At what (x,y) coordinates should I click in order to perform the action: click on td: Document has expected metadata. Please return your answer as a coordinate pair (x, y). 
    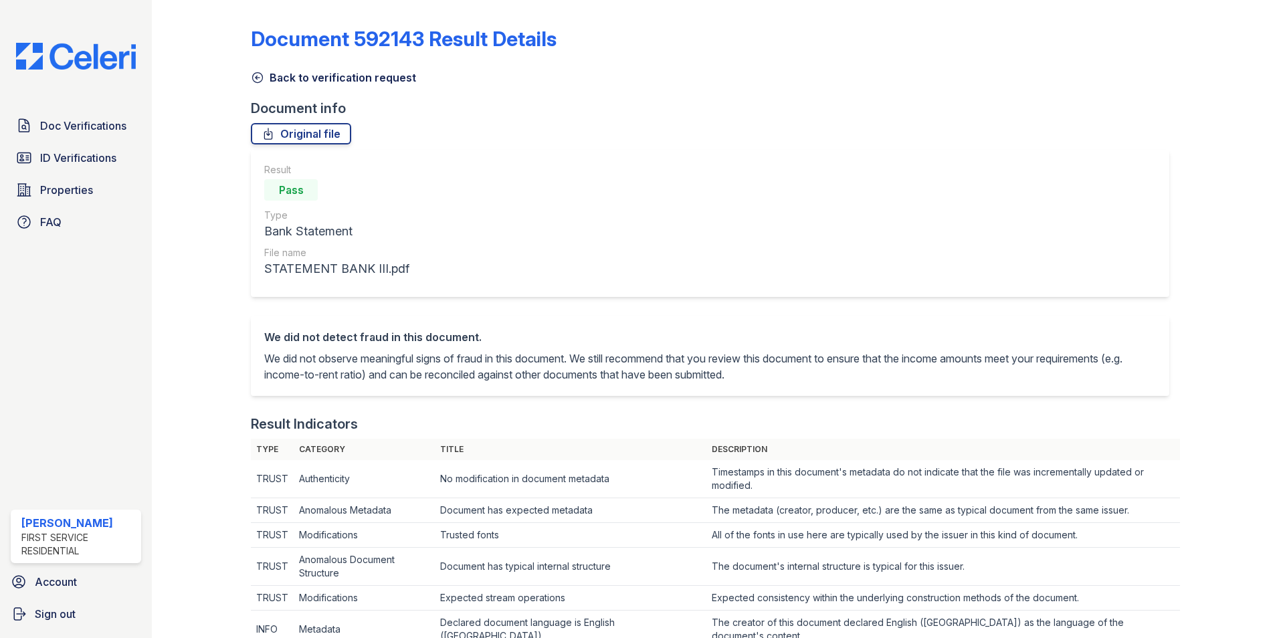
    Looking at the image, I should click on (571, 511).